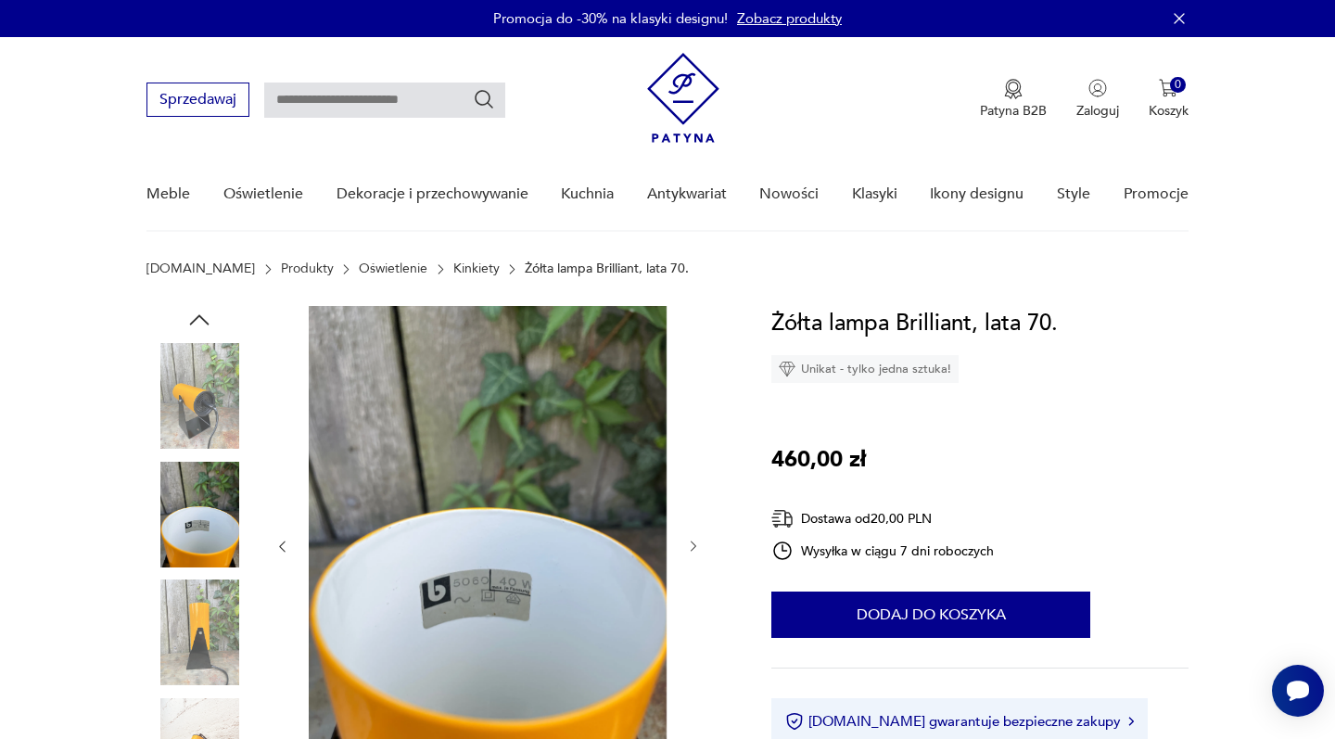 The image size is (1335, 739). Describe the element at coordinates (168, 194) in the screenshot. I see `a: Meble` at that location.